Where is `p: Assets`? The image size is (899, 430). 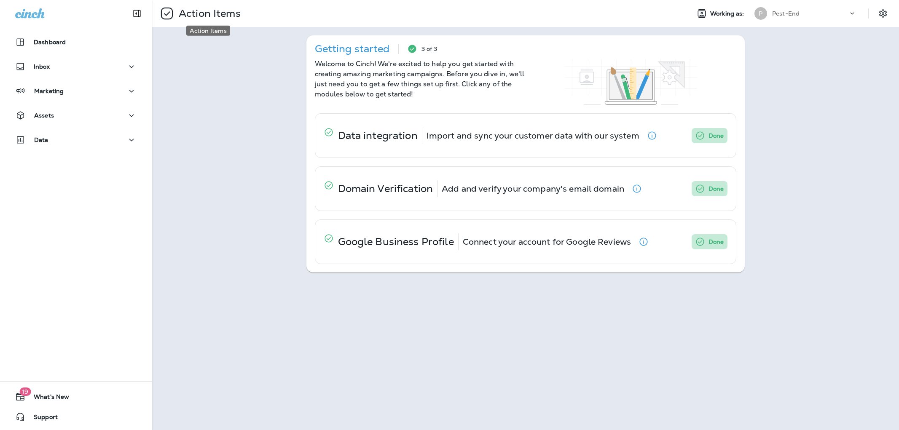
p: Assets is located at coordinates (44, 115).